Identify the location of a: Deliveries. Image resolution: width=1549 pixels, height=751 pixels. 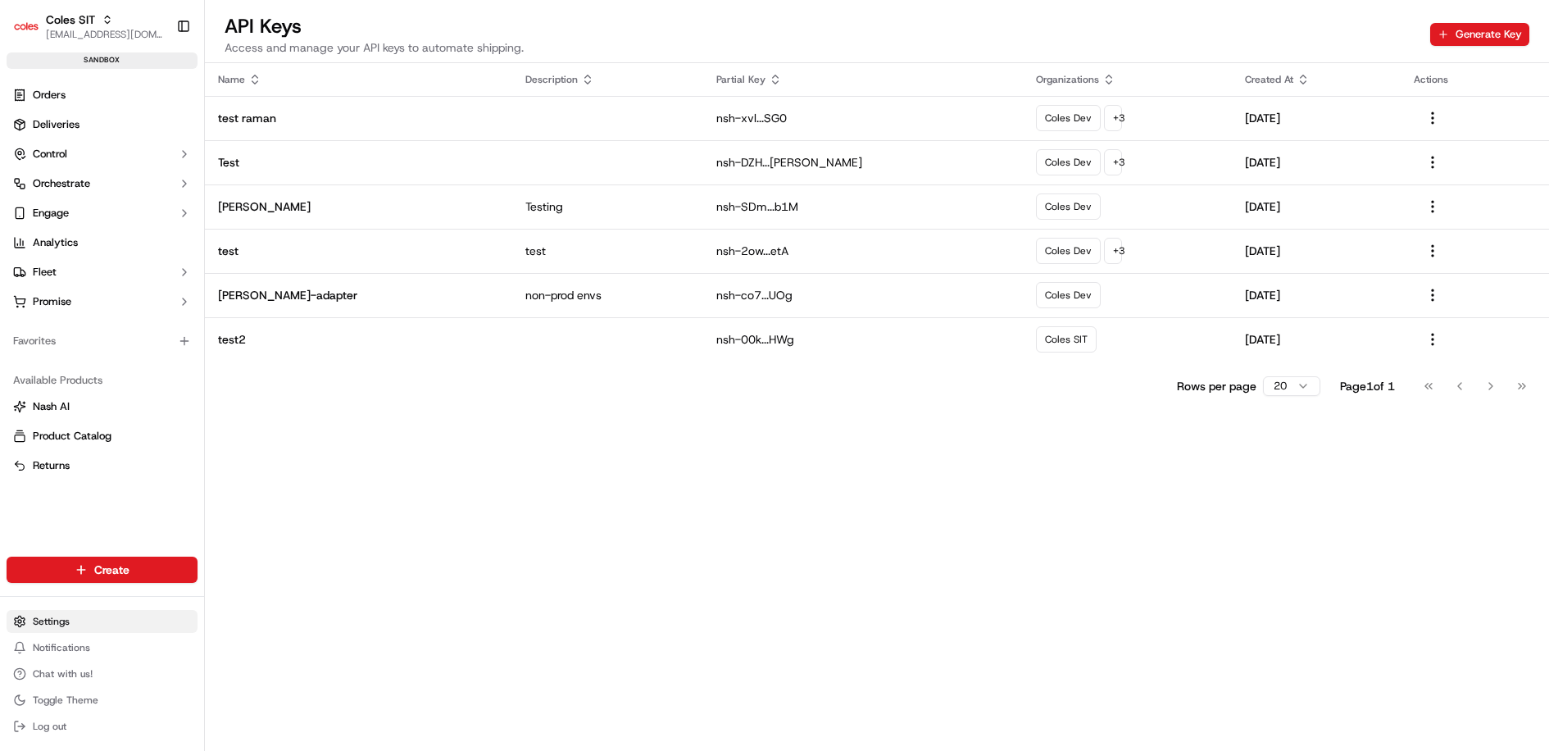
(102, 125).